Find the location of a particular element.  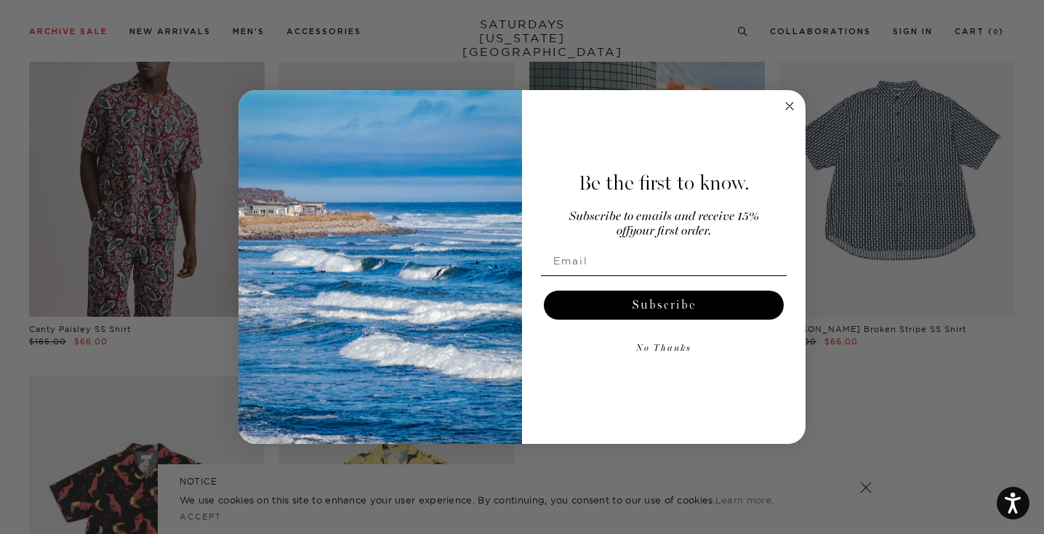

span: off is located at coordinates (623, 231).